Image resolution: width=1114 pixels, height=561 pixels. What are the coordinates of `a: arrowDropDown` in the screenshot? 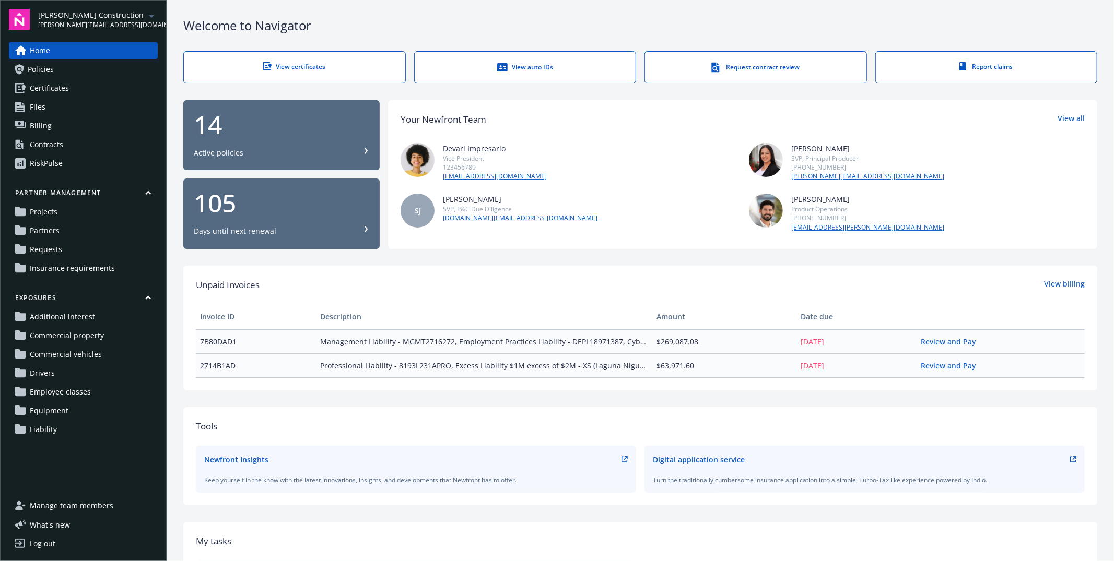 It's located at (151, 16).